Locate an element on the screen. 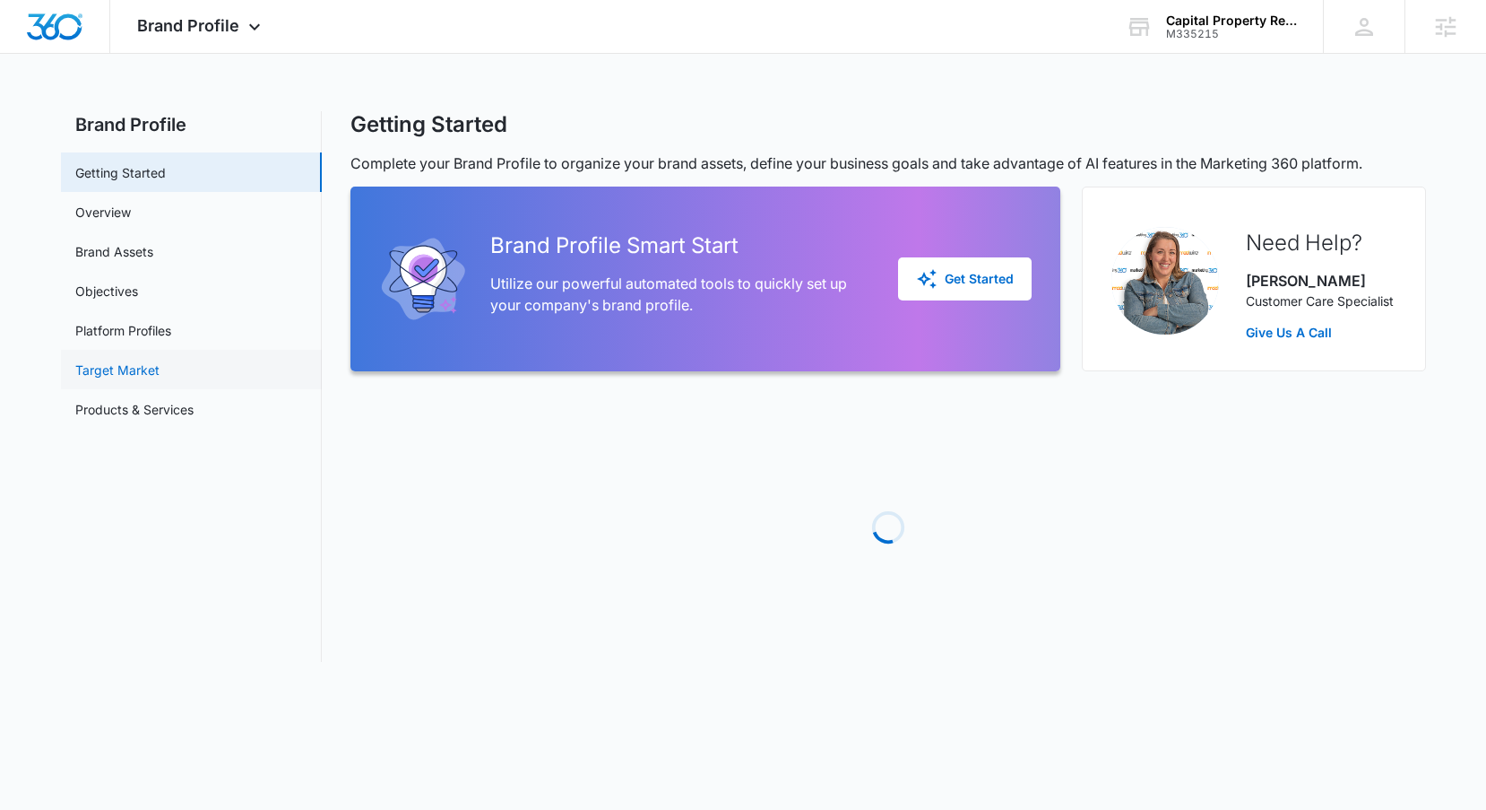 The width and height of the screenshot is (1486, 810). h2: Need Help? is located at coordinates (1320, 243).